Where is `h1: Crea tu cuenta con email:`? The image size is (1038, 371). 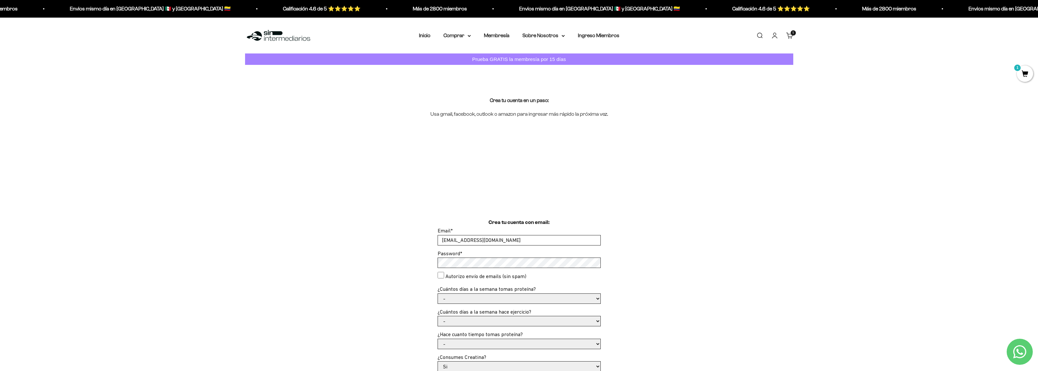
h1: Crea tu cuenta con email: is located at coordinates (519, 223).